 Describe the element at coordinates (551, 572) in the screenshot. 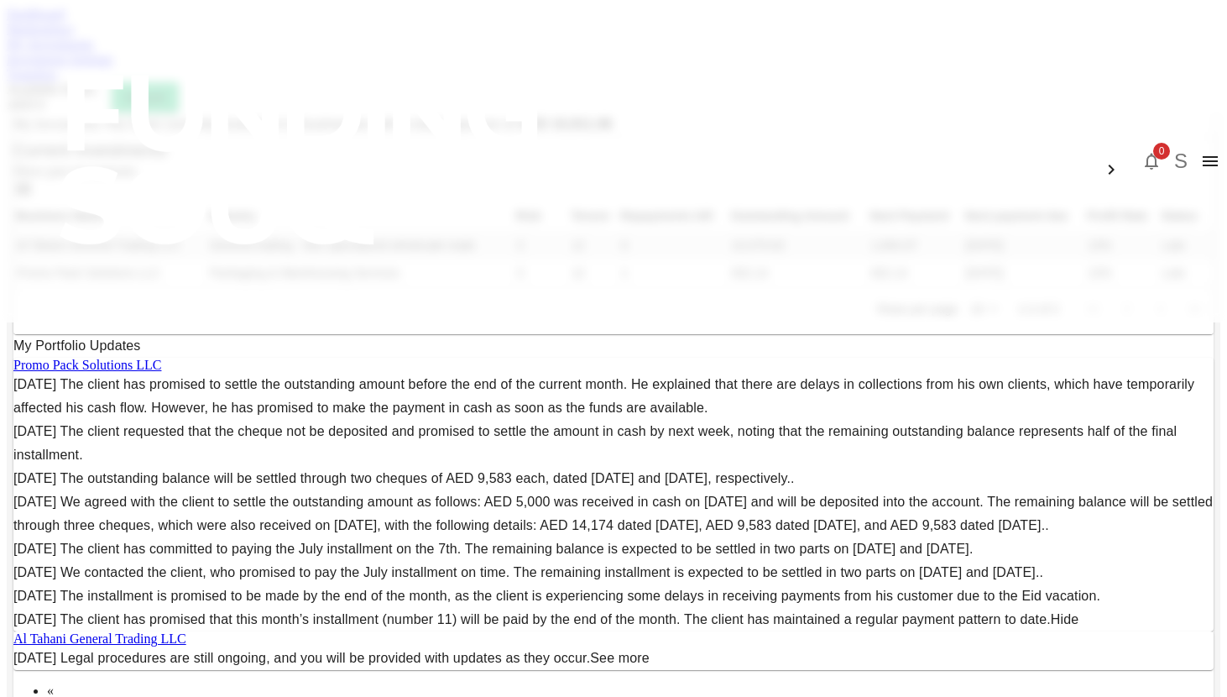

I see `span: We contacted the client, who promised to pay the July installment on time. The remaining installm...` at that location.